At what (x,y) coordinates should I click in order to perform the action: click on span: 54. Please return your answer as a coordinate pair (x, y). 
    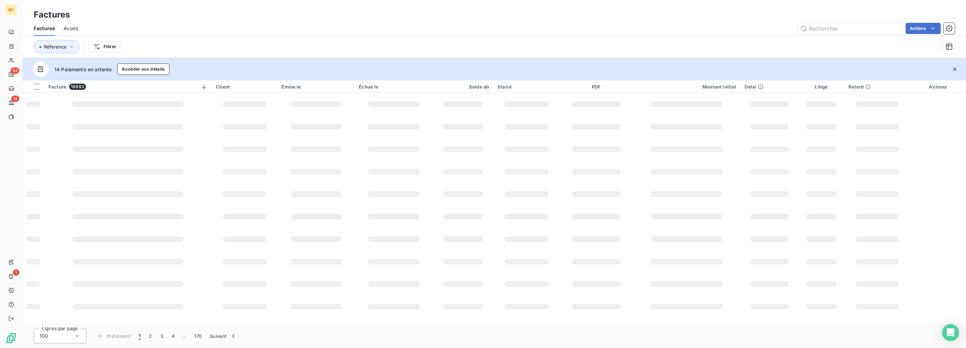
    Looking at the image, I should click on (15, 71).